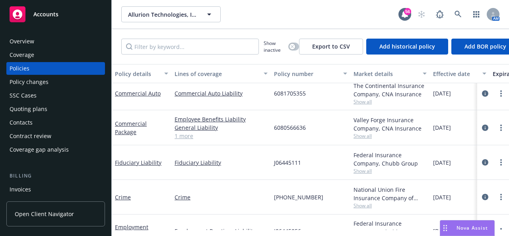 This screenshot has width=509, height=236. I want to click on div: The Continental Insurance Company, CNA Insurance, so click(390, 90).